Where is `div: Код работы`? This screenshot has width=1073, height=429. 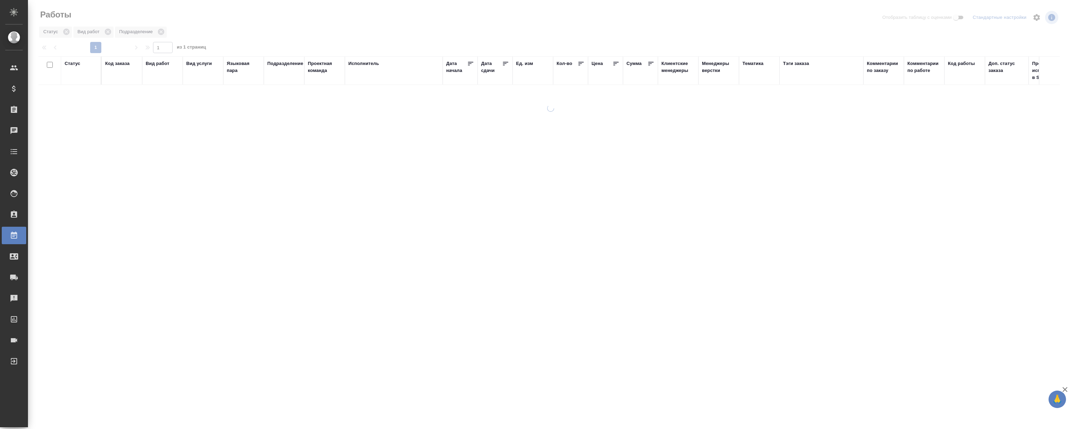
div: Код работы is located at coordinates (961, 64).